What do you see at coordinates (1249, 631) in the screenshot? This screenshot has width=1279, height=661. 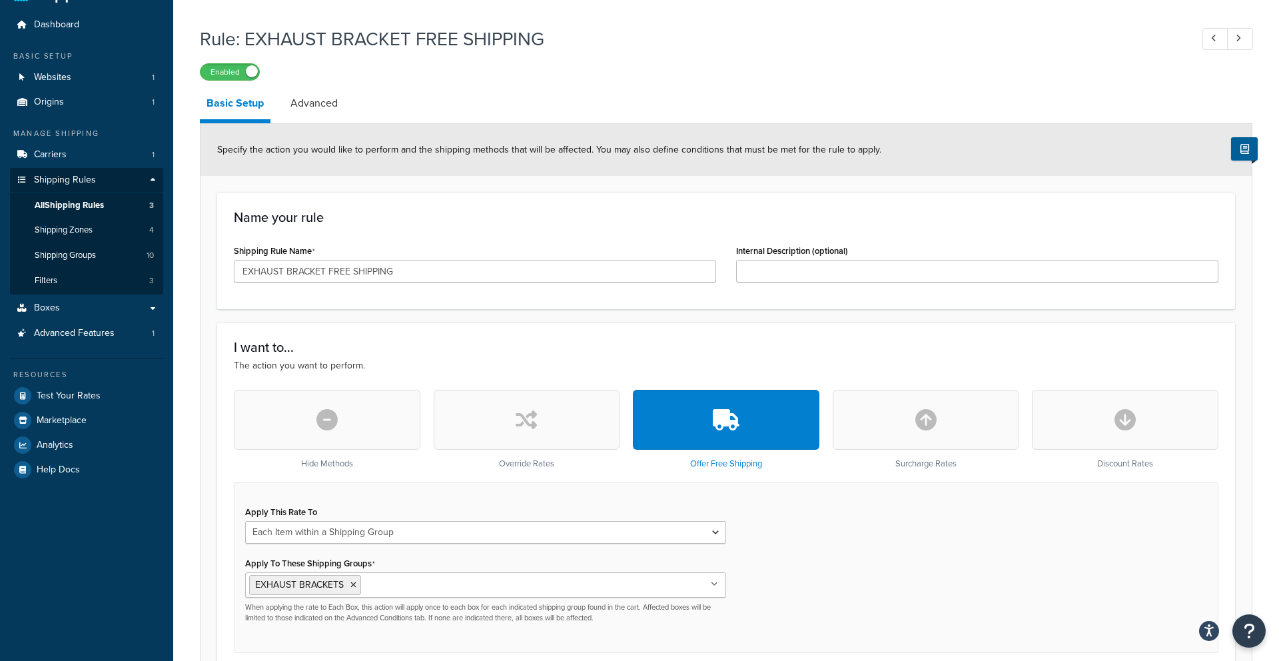 I see `button: Open Resource Center` at bounding box center [1249, 631].